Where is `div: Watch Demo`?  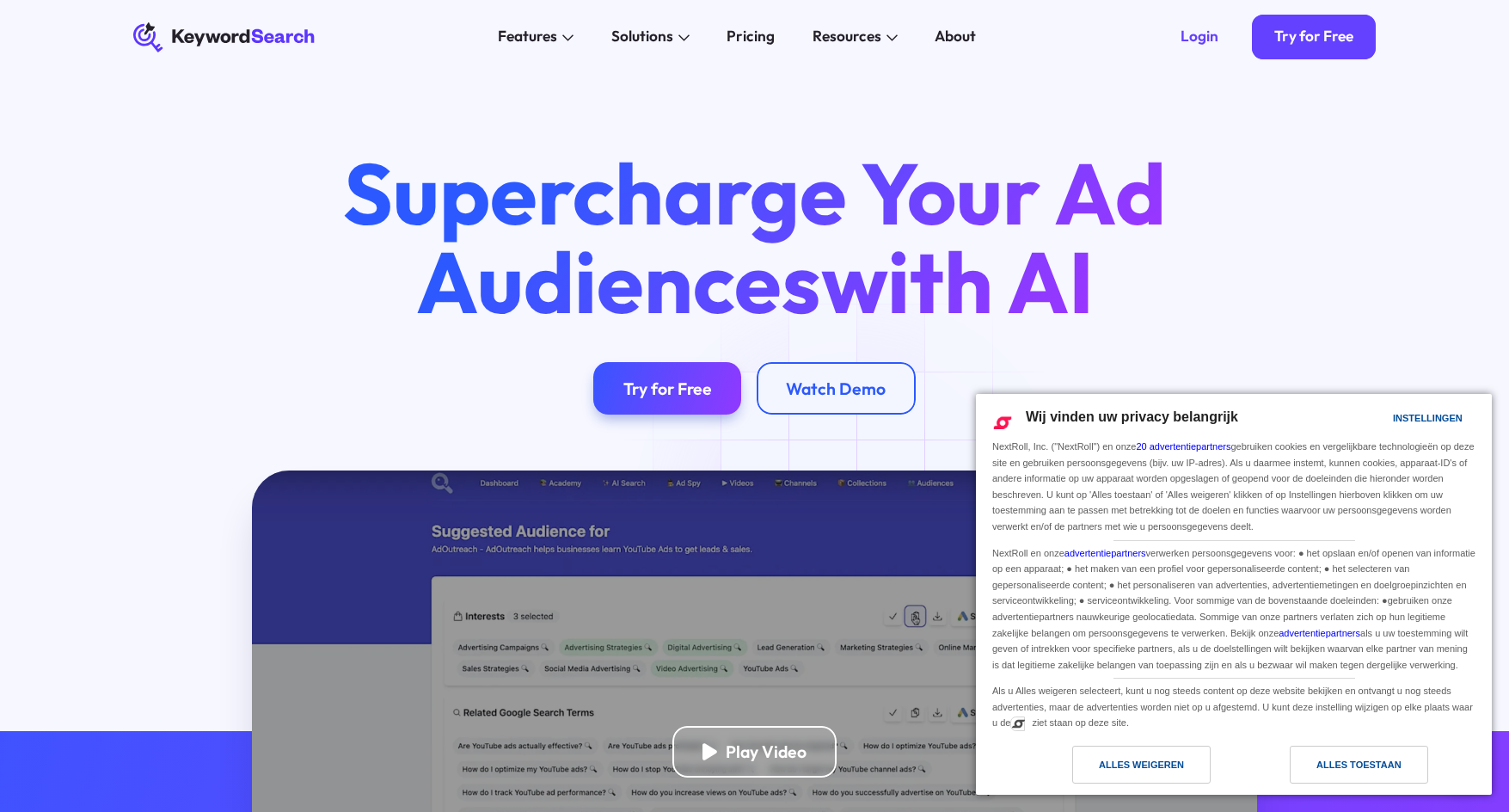
div: Watch Demo is located at coordinates (836, 388).